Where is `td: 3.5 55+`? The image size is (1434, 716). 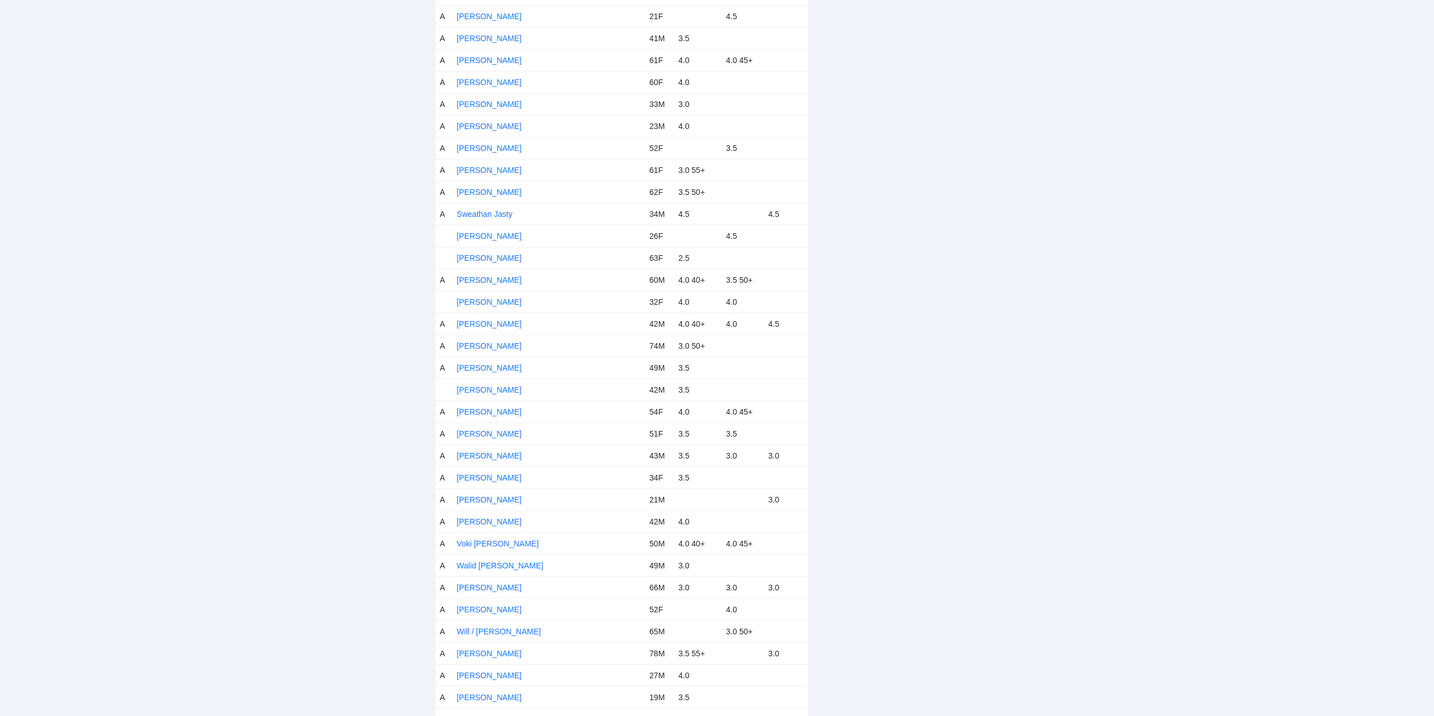 td: 3.5 55+ is located at coordinates (698, 653).